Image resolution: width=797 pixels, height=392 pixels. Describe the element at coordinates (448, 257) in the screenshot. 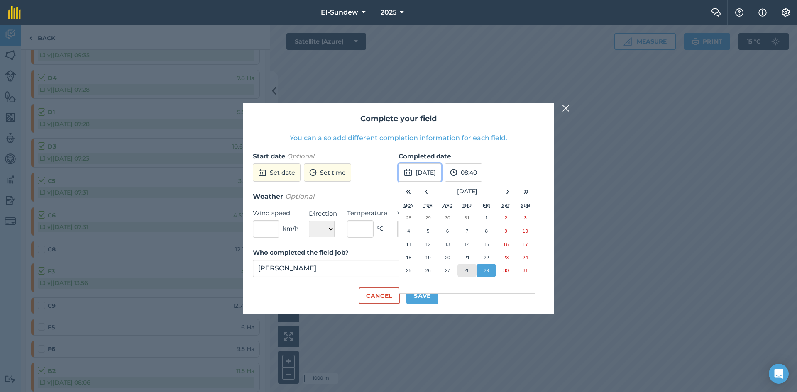

I see `abbr: 20 August 2025` at that location.